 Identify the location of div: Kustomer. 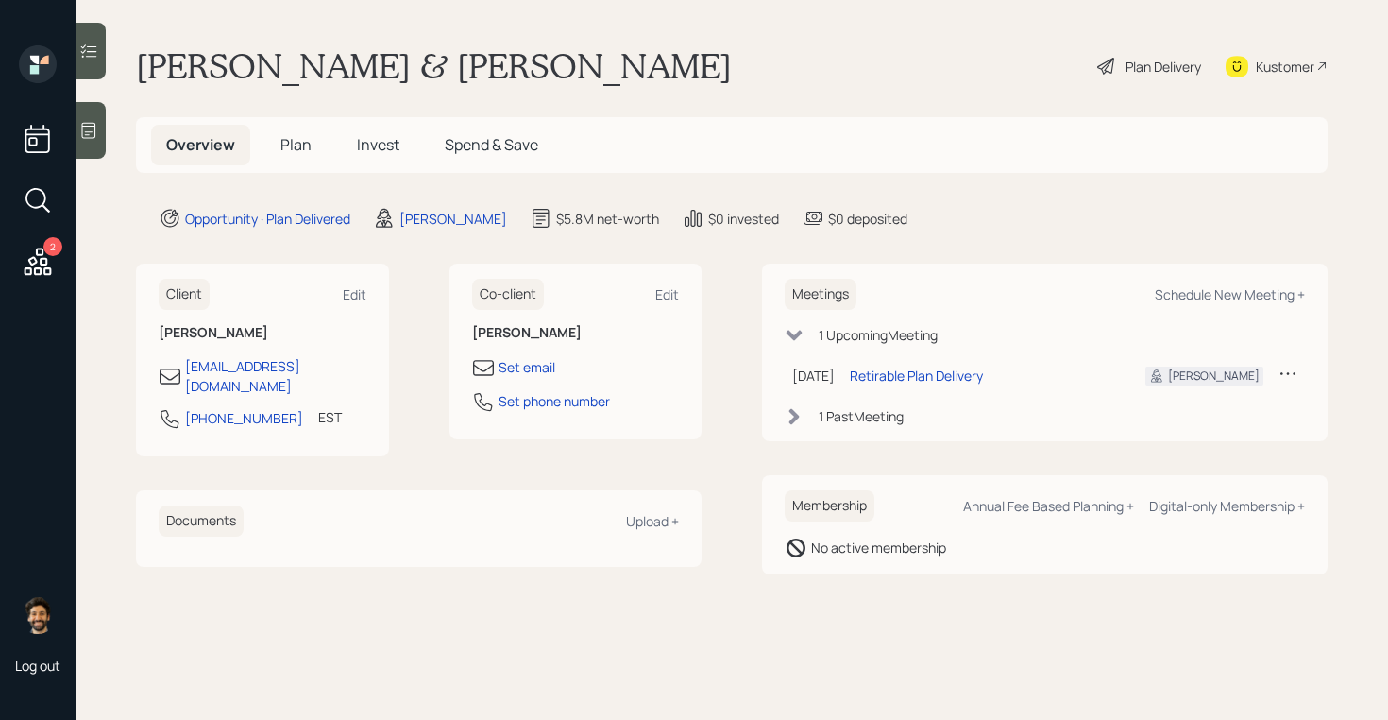
(1285, 66).